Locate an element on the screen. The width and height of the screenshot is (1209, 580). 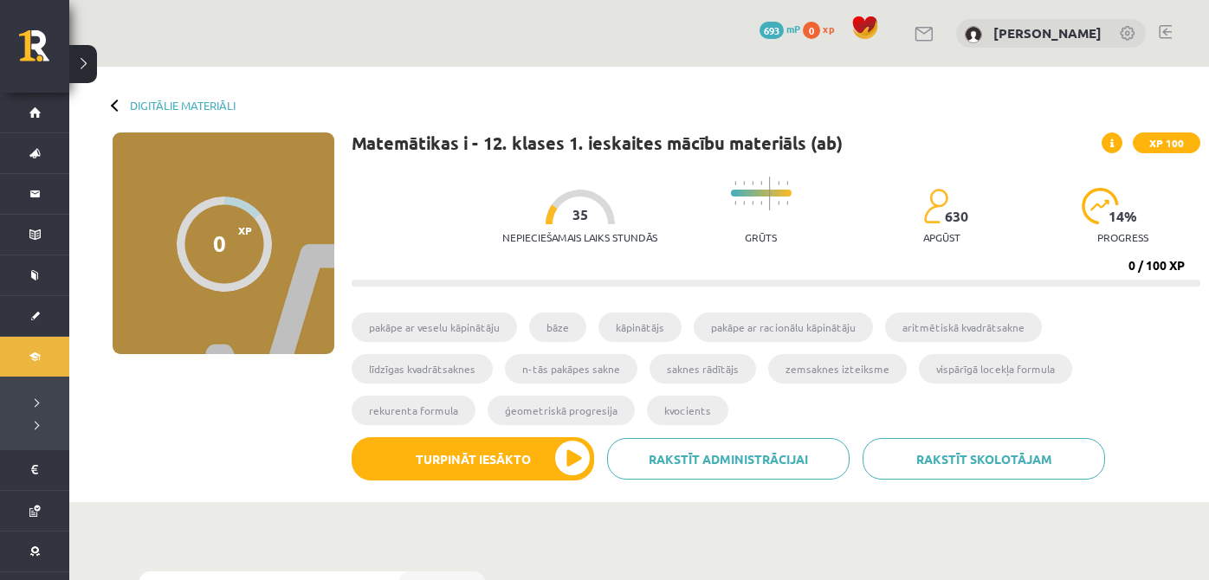
li: kāpinātājs is located at coordinates (640, 327).